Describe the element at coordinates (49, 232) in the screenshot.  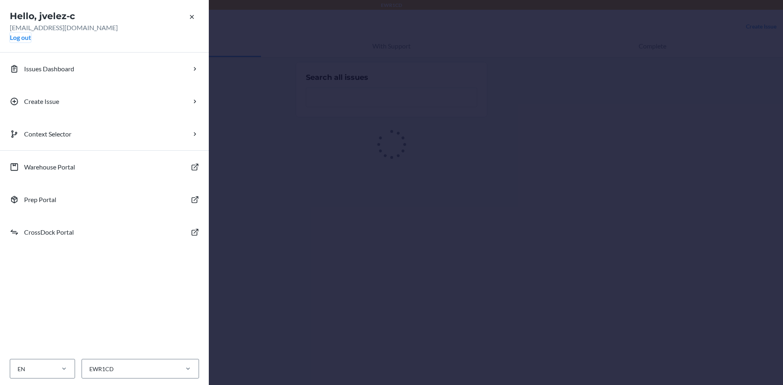
I see `p: CrossDock Portal` at that location.